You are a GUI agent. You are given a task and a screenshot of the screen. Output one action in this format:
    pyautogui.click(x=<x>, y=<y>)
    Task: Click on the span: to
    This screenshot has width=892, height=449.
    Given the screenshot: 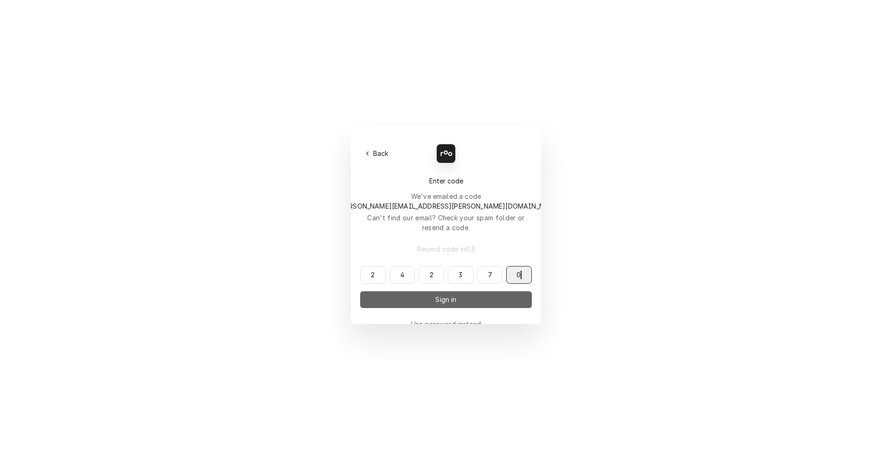 What is the action you would take?
    pyautogui.click(x=446, y=206)
    